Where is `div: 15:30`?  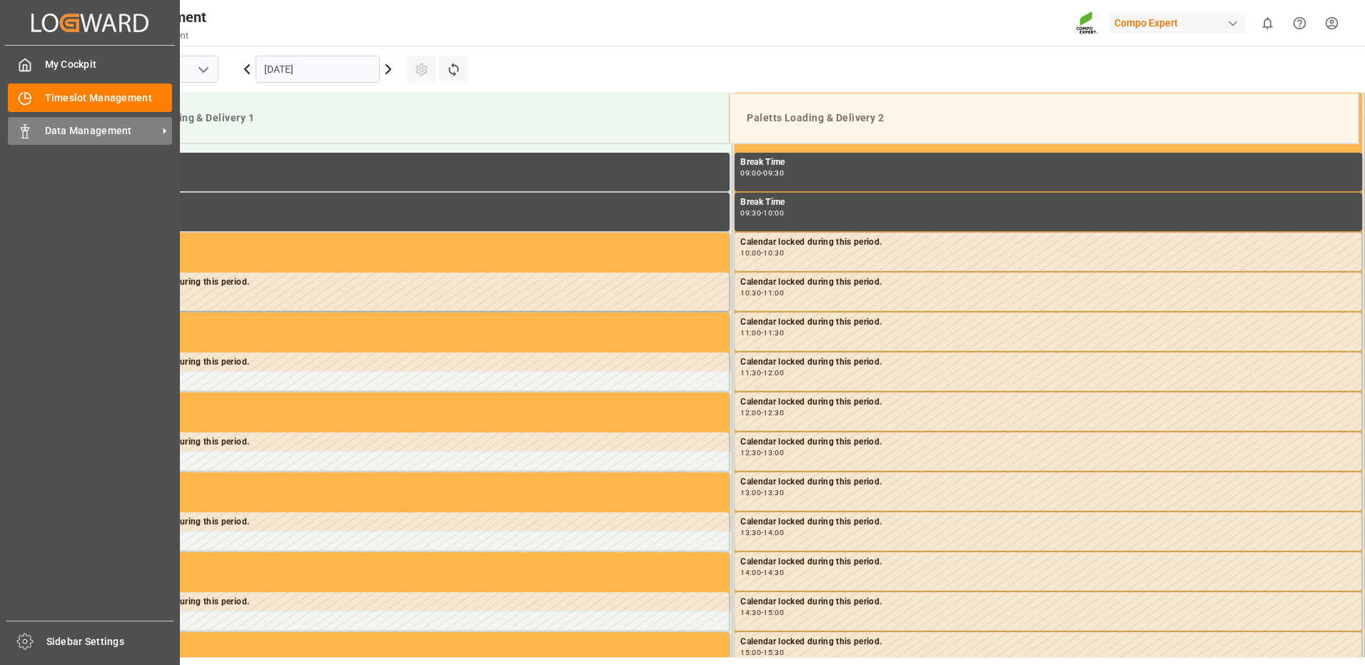
div: 15:30 is located at coordinates (773, 652).